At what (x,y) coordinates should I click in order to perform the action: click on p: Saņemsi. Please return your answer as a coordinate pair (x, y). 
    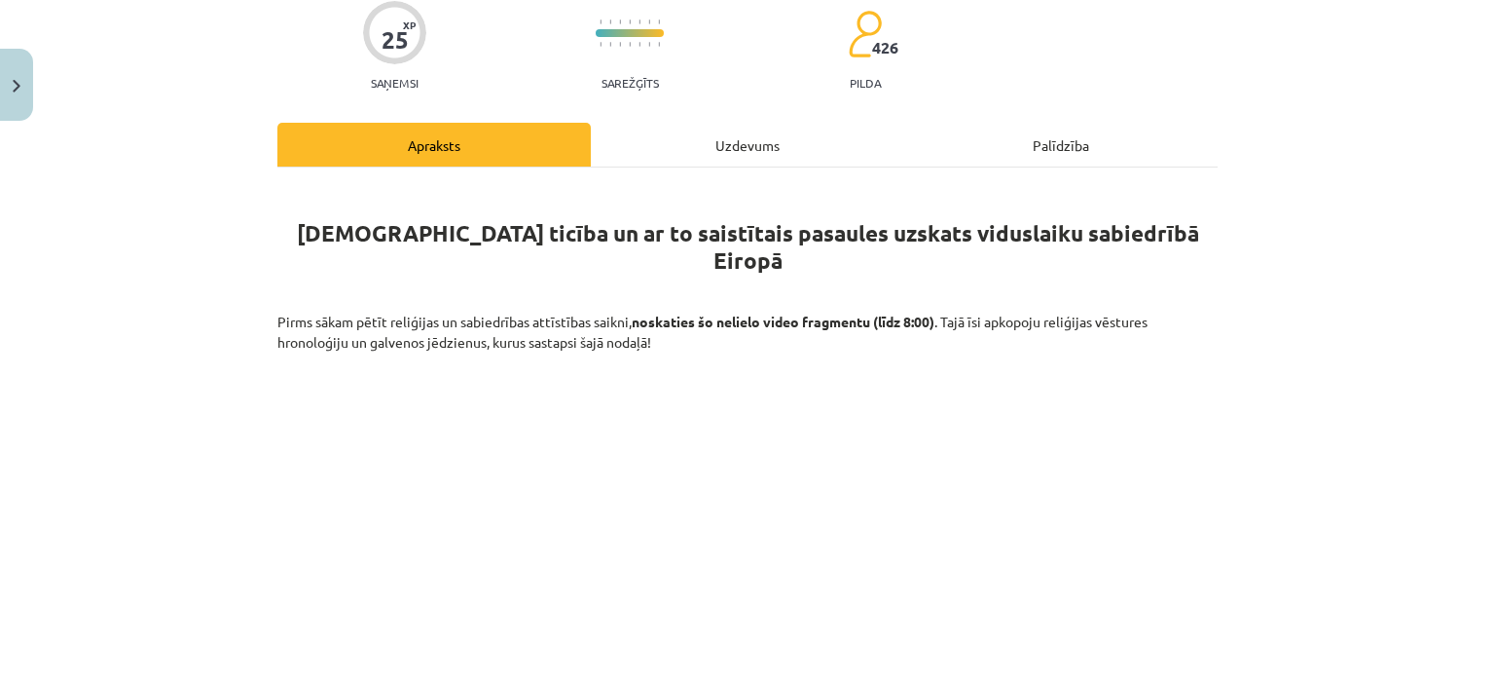
    Looking at the image, I should click on (394, 83).